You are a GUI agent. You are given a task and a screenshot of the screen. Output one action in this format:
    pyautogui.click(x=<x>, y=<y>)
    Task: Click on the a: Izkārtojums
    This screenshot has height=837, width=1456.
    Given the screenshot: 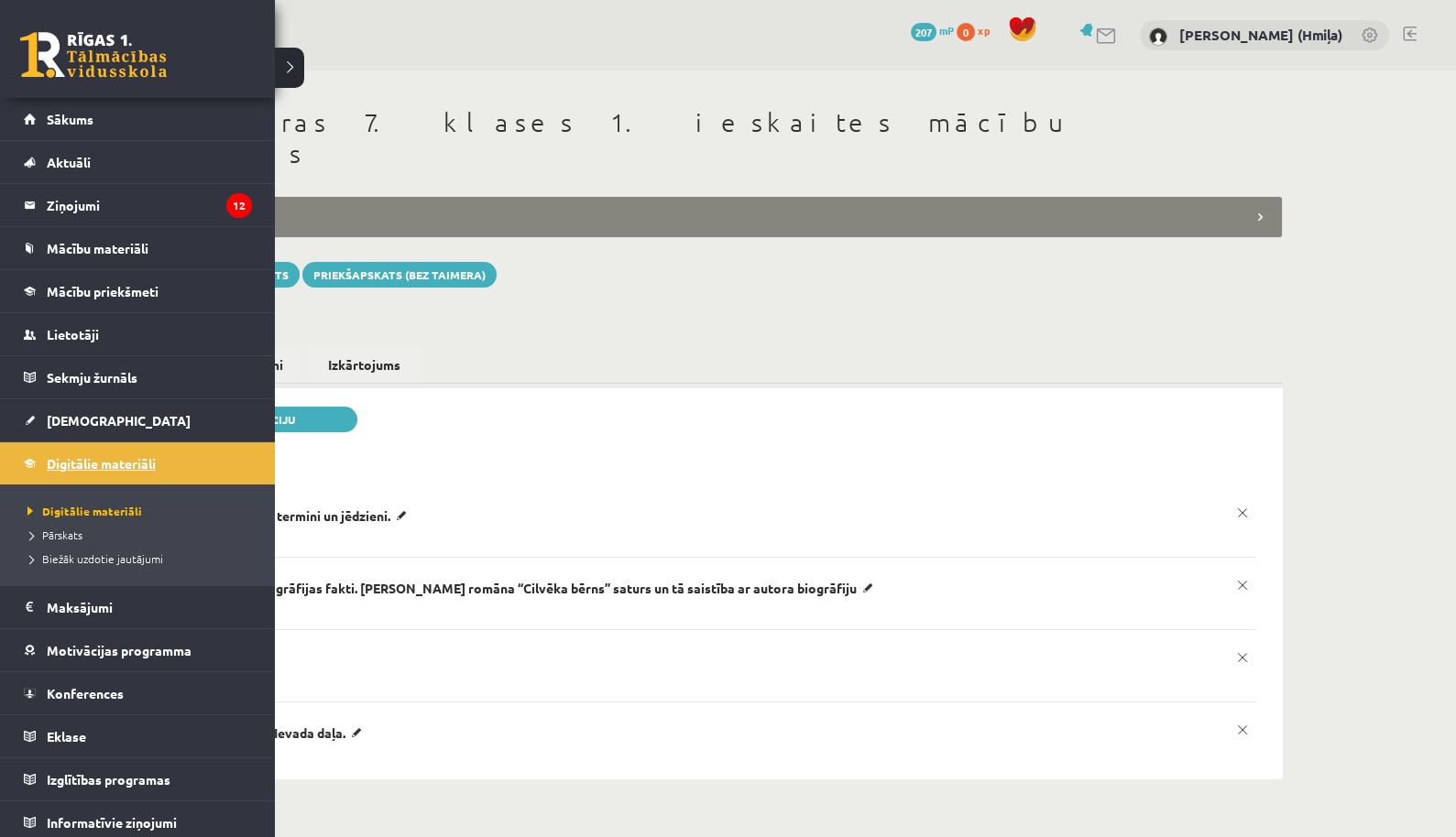 What is the action you would take?
    pyautogui.click(x=364, y=365)
    